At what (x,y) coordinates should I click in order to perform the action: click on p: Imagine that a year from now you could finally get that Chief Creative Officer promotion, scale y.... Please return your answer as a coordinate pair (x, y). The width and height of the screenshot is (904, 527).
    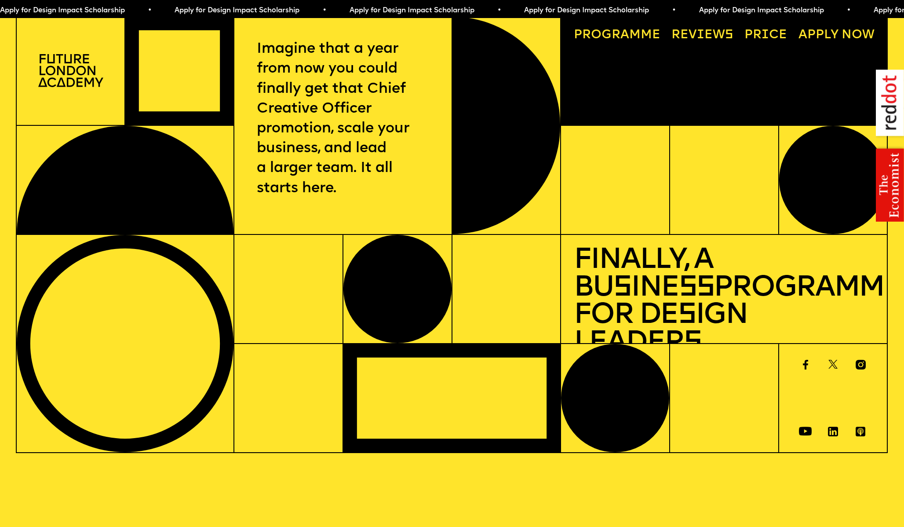
    Looking at the image, I should click on (343, 119).